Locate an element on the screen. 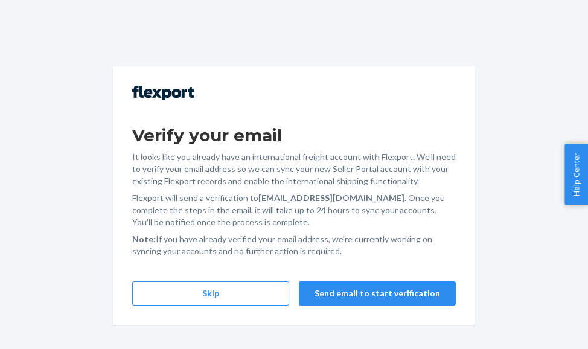 Image resolution: width=588 pixels, height=349 pixels. span: Help Center is located at coordinates (576, 175).